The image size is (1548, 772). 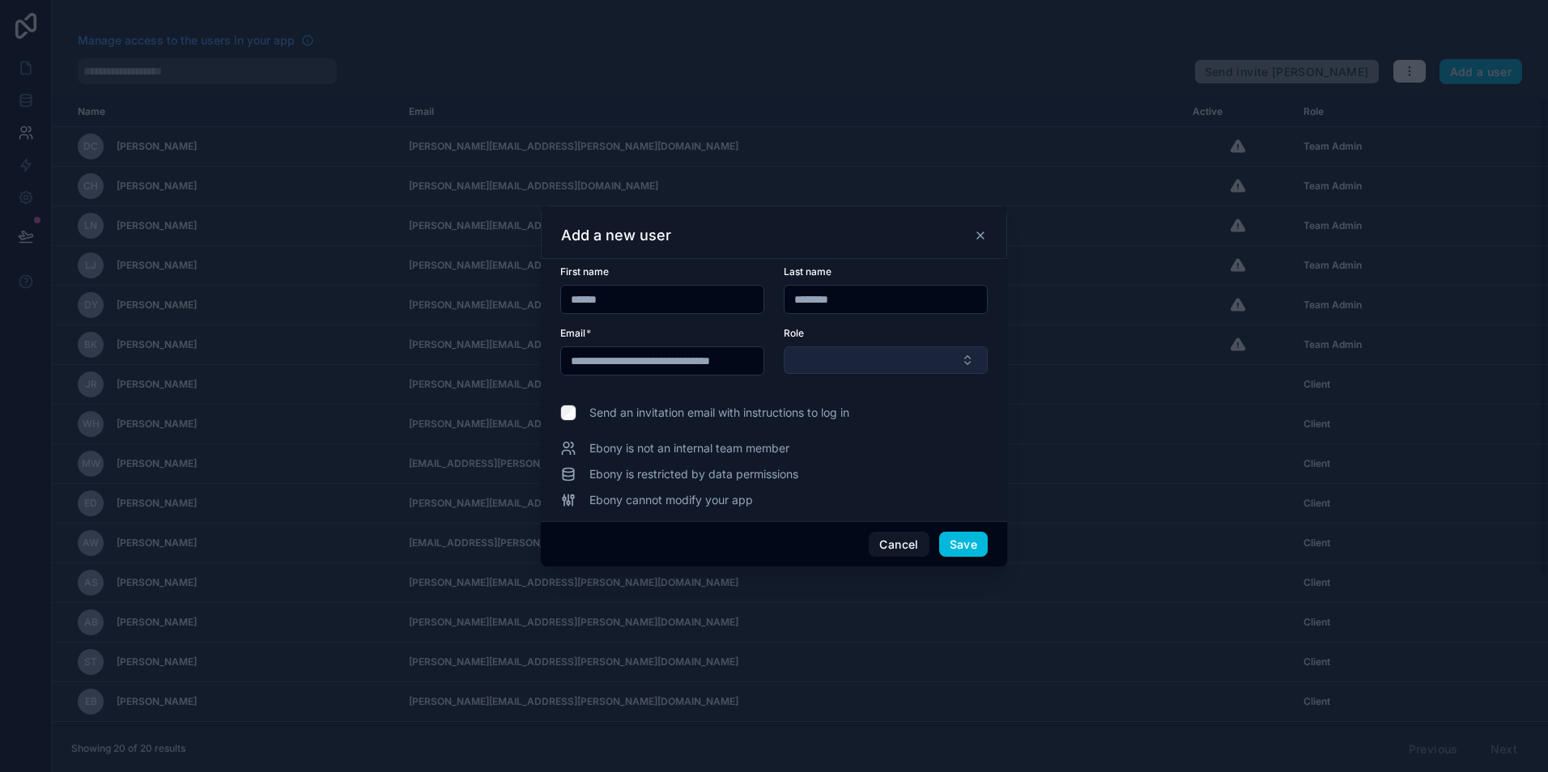 What do you see at coordinates (694, 474) in the screenshot?
I see `span: Ebony is restricted by data permissions` at bounding box center [694, 474].